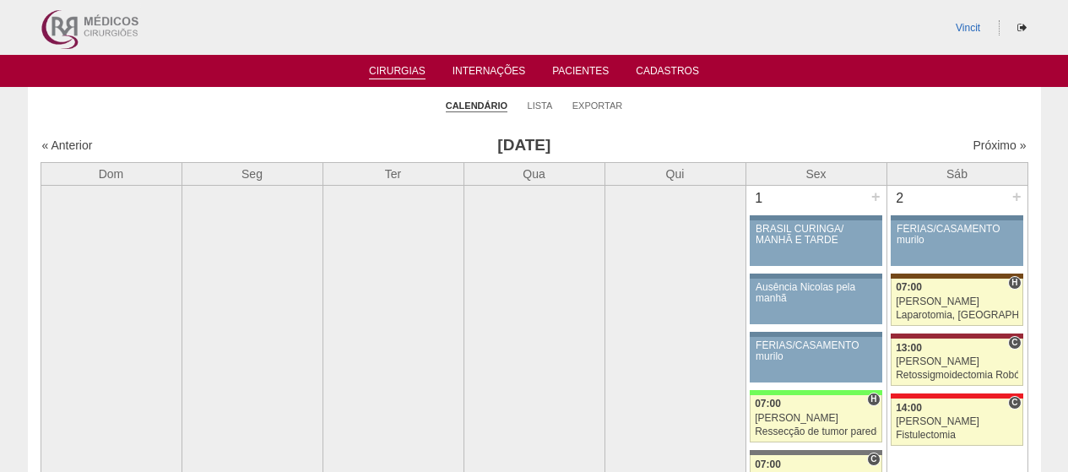 The width and height of the screenshot is (1068, 472). Describe the element at coordinates (957, 396) in the screenshot. I see `div: Key: Assunção` at that location.